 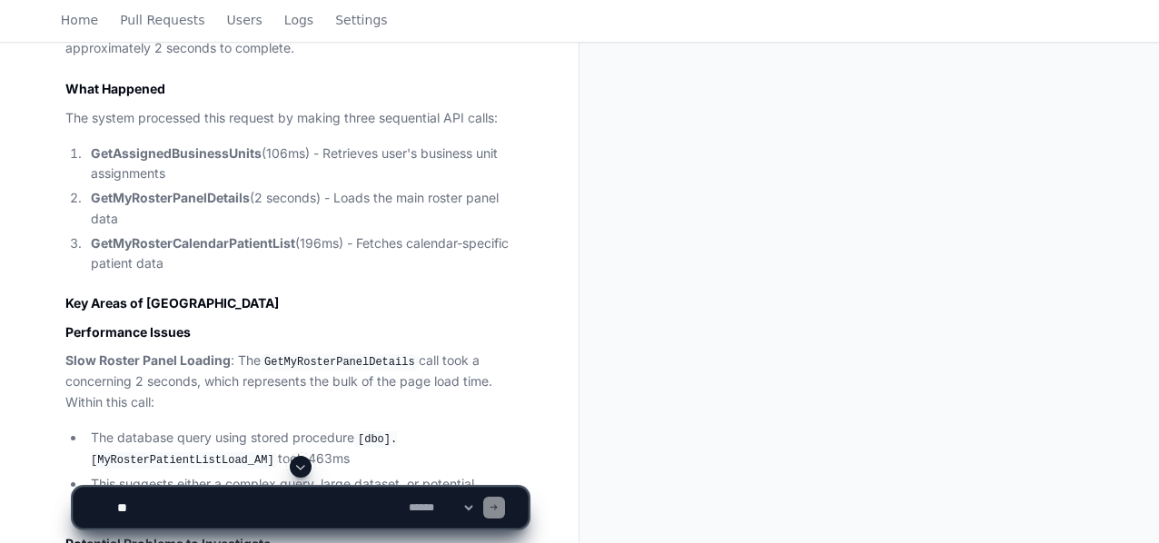 What do you see at coordinates (176, 153) in the screenshot?
I see `strong: GetAssignedBusinessUnits` at bounding box center [176, 153].